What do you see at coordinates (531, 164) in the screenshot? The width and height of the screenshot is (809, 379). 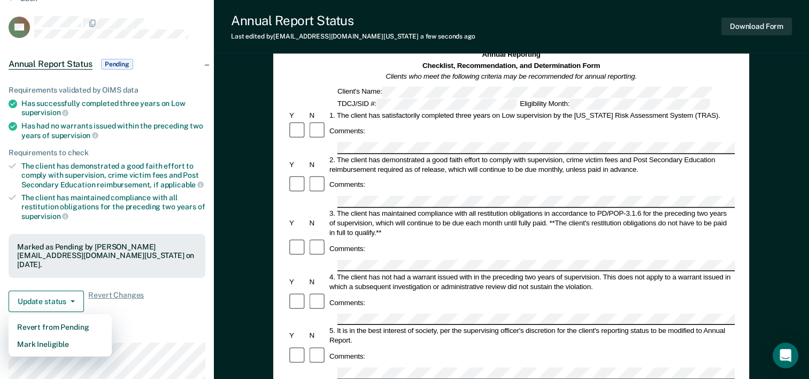 I see `div: 2. The client has demonstrated a good faith effort to comply with supervision, crime victim fees ...` at bounding box center [531, 164].